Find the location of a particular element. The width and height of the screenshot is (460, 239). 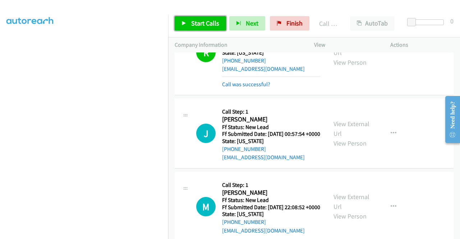

p: View is located at coordinates (345, 45).